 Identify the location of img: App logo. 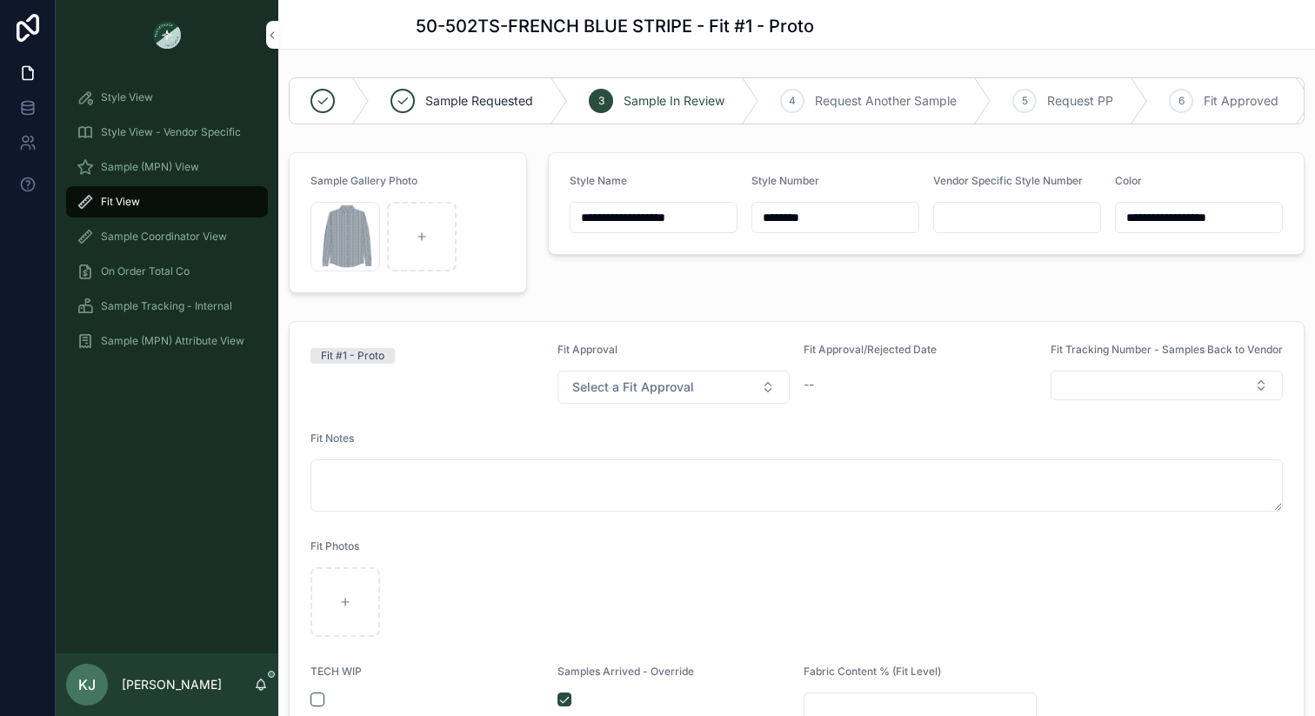
(167, 35).